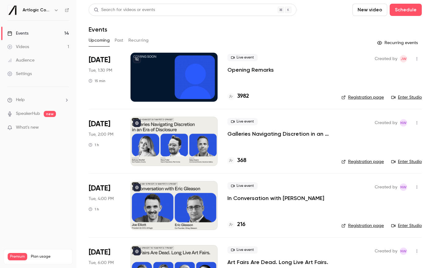 This screenshot has width=434, height=268. I want to click on span: What's new, so click(27, 127).